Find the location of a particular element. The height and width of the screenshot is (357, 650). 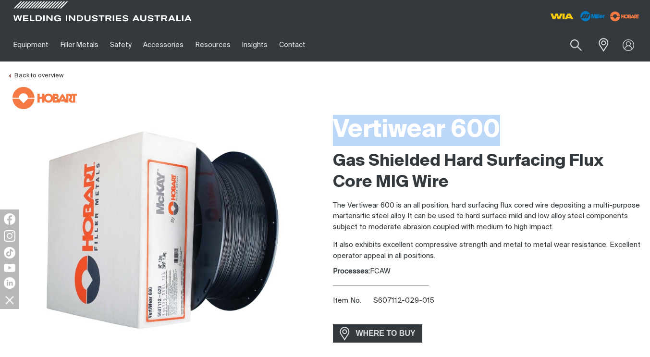

a: WHERE TO BUY is located at coordinates (377, 333).